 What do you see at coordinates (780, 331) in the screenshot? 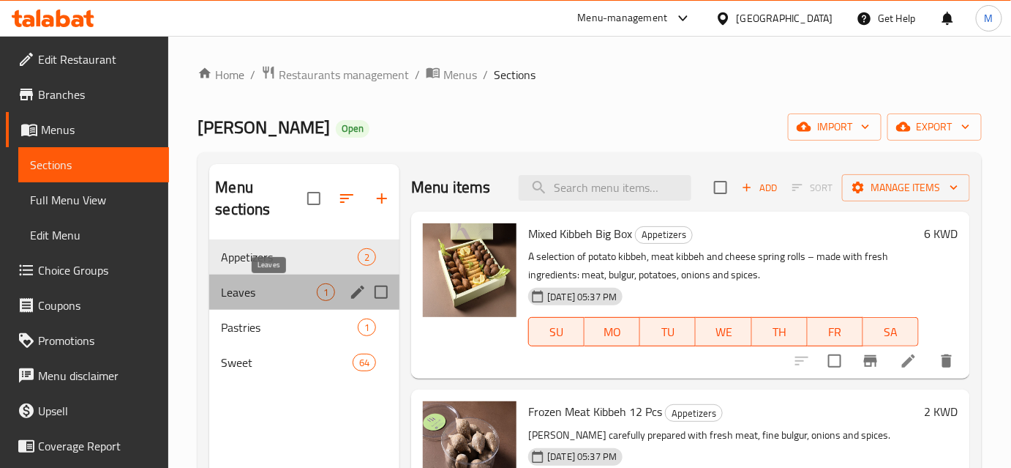
I see `button: TH` at bounding box center [780, 331].